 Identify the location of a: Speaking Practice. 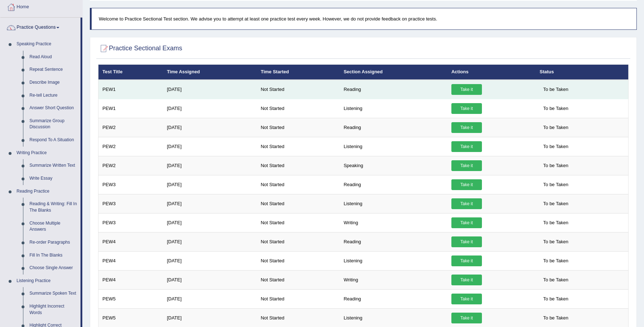
(47, 44).